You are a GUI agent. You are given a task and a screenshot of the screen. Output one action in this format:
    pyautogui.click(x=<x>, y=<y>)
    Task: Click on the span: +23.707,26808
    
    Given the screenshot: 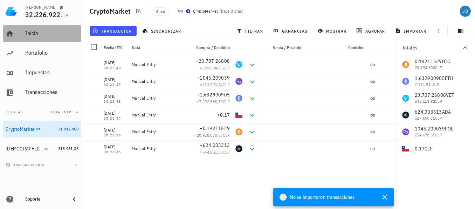 What is the action you would take?
    pyautogui.click(x=213, y=61)
    